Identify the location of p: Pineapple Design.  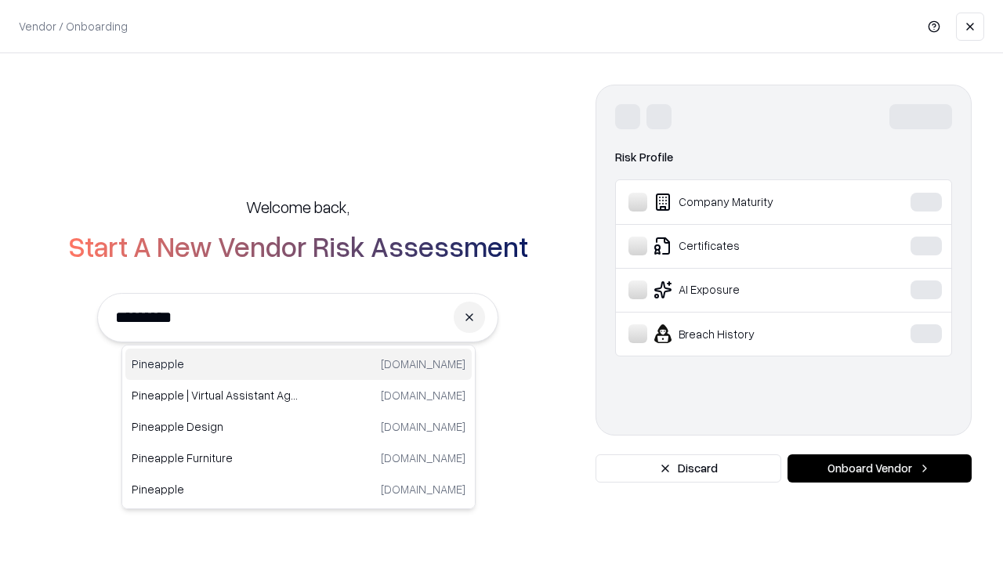
(215, 426).